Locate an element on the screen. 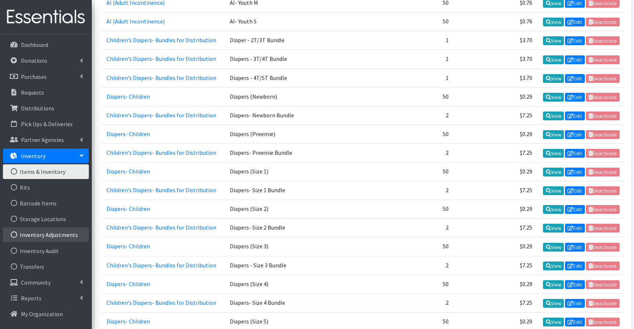  a: Barcode Items is located at coordinates (46, 203).